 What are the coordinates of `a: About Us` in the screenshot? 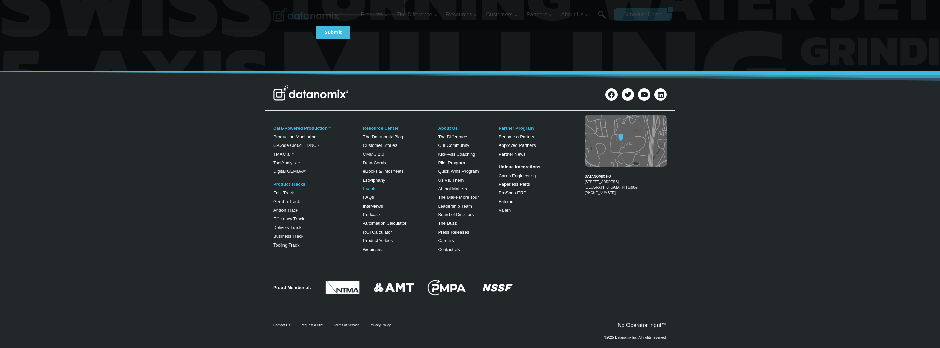 It's located at (448, 128).